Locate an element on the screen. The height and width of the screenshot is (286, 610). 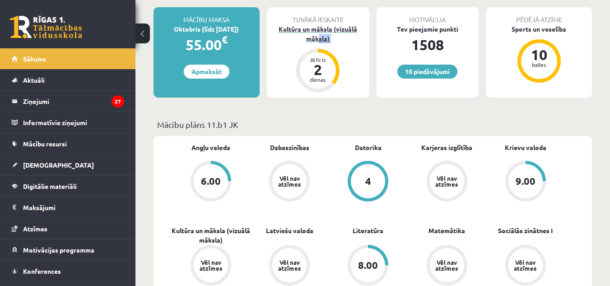
a: Literatūra is located at coordinates (368, 230).